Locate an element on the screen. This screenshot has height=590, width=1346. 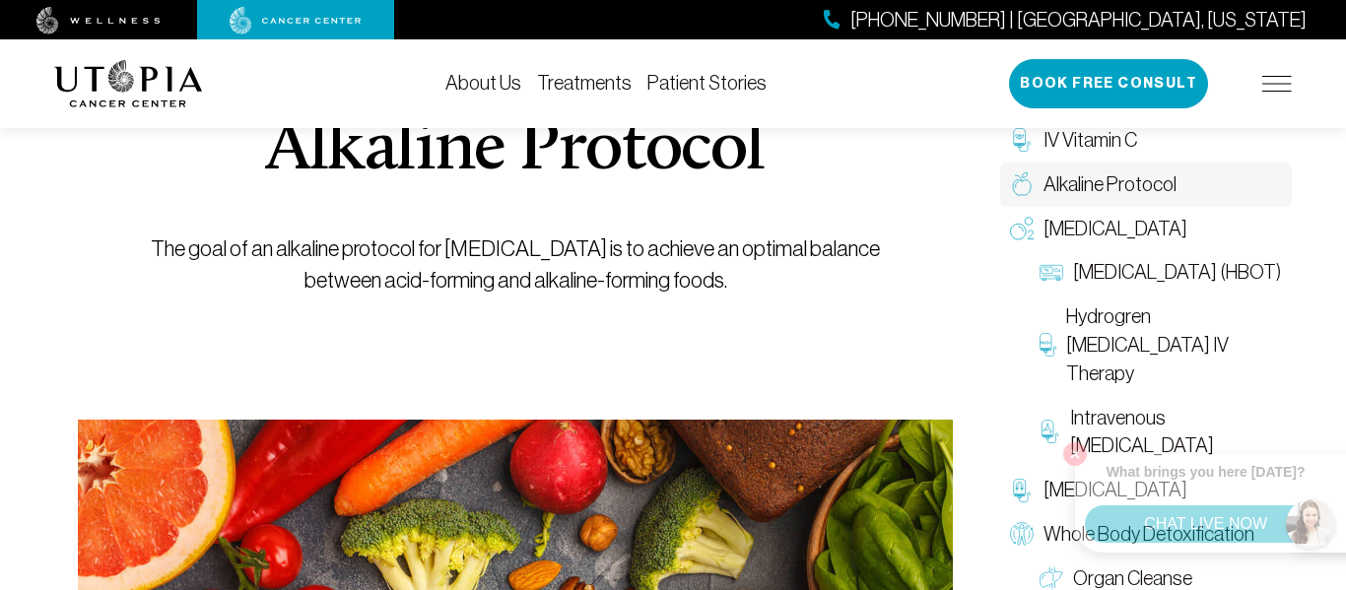
h1: Alkaline Protocol is located at coordinates (516, 151).